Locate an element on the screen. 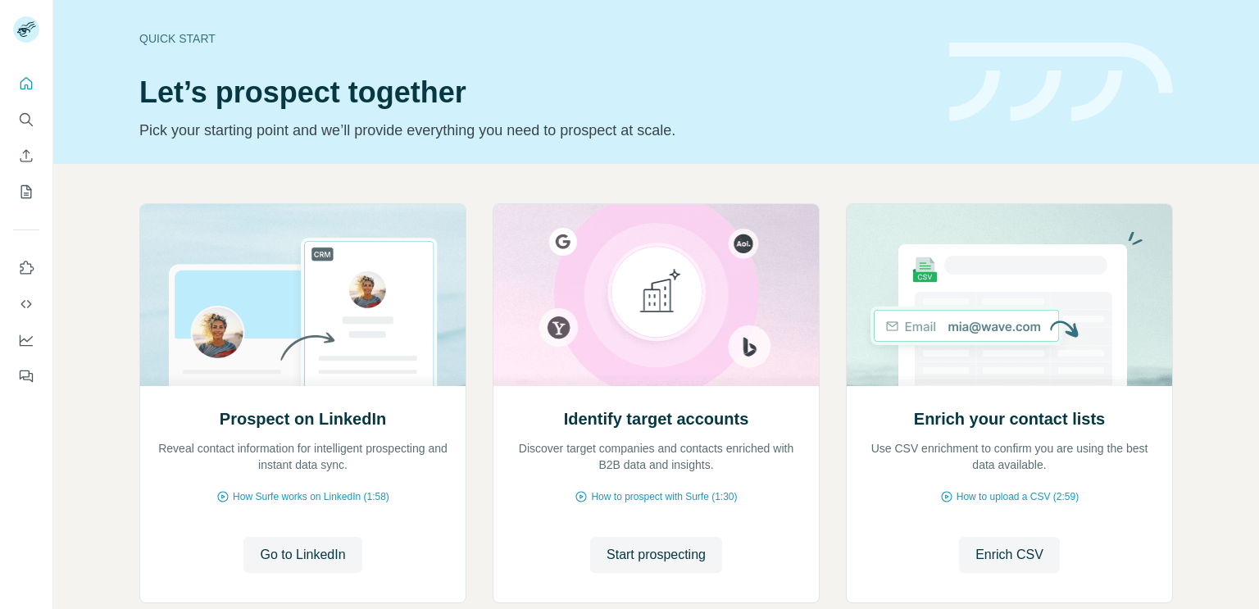 The image size is (1259, 609). span: How to prospect with Surfe (1:30) is located at coordinates (664, 497).